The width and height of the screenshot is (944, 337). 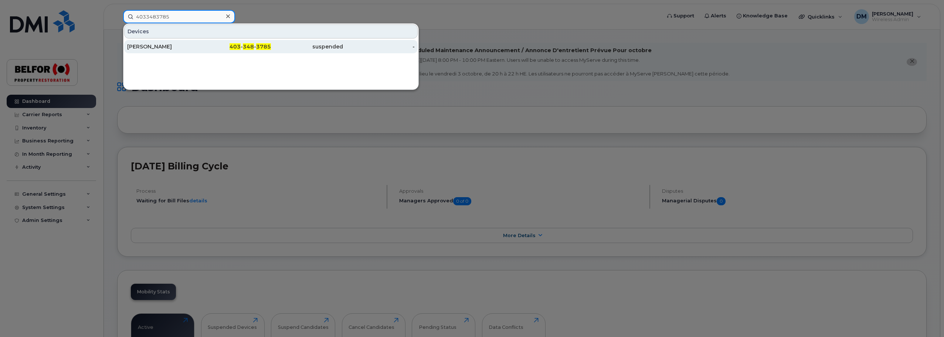 I want to click on div: suspended, so click(x=307, y=47).